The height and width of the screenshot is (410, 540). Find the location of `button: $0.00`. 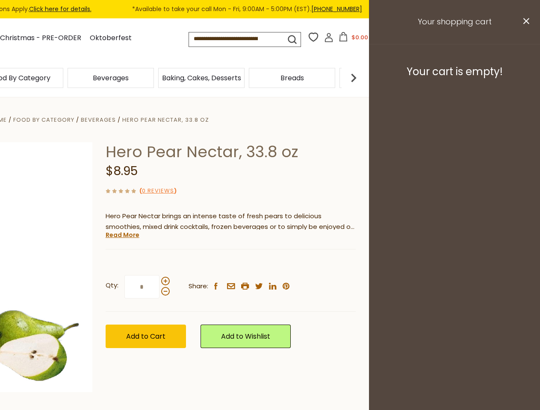

button: $0.00 is located at coordinates (353, 38).